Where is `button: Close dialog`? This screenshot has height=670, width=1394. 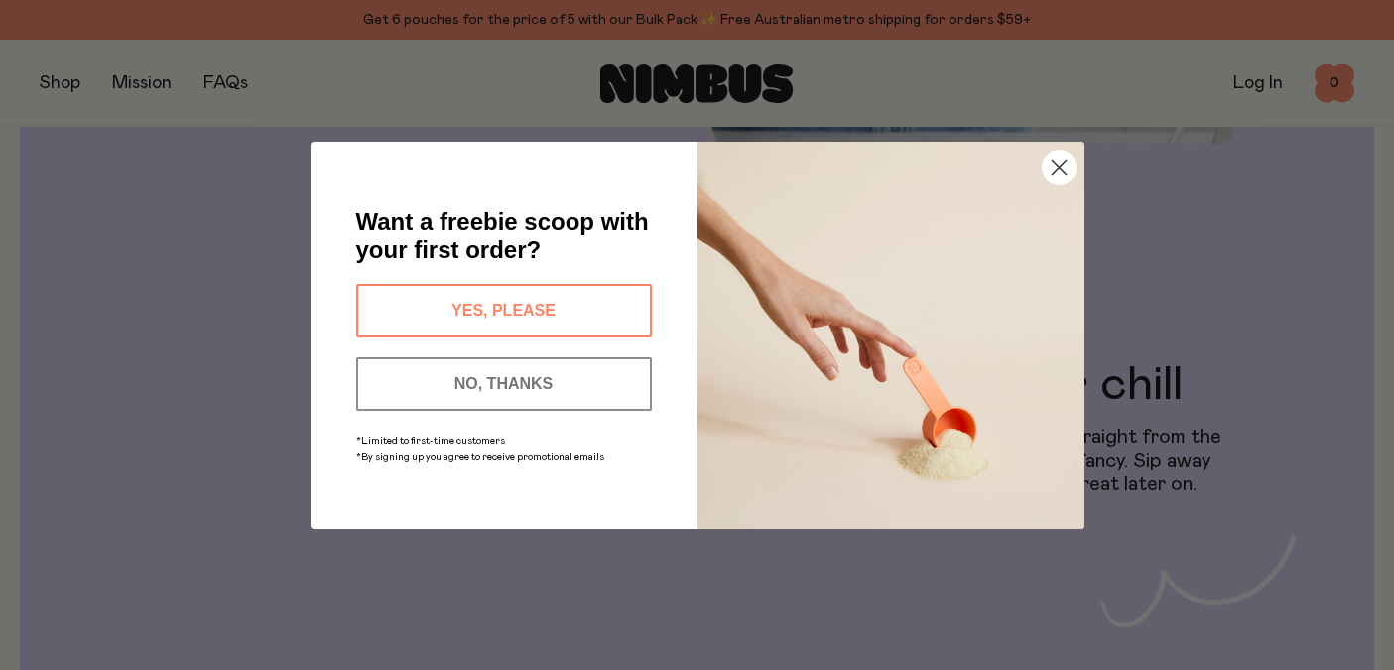
button: Close dialog is located at coordinates (1058, 167).